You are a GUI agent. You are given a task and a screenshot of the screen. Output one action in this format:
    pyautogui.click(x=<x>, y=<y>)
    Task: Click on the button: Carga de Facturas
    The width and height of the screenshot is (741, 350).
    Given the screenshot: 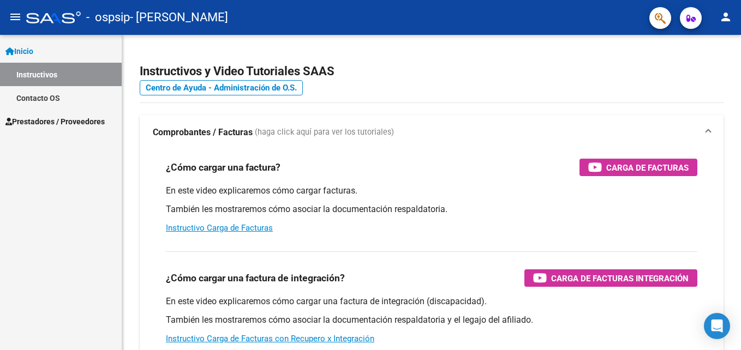 What is the action you would take?
    pyautogui.click(x=638, y=167)
    